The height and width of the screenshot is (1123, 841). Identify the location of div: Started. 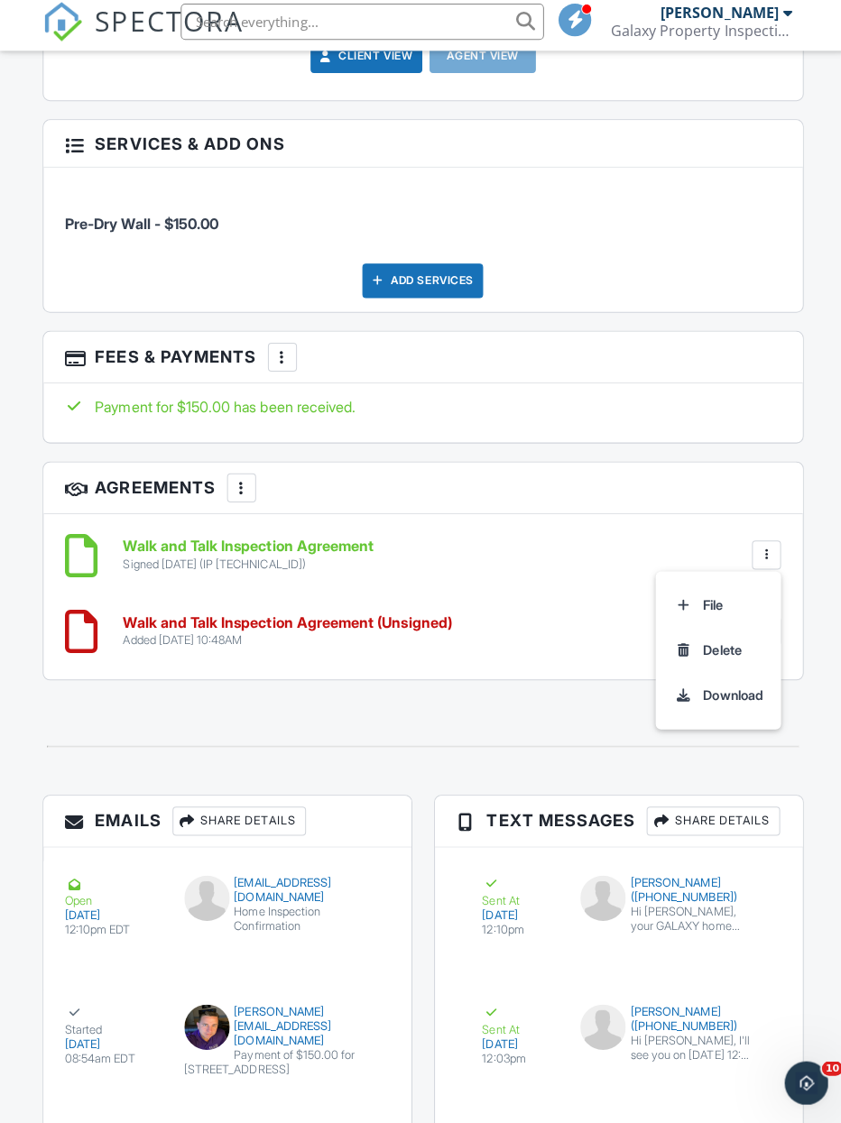
(113, 1021).